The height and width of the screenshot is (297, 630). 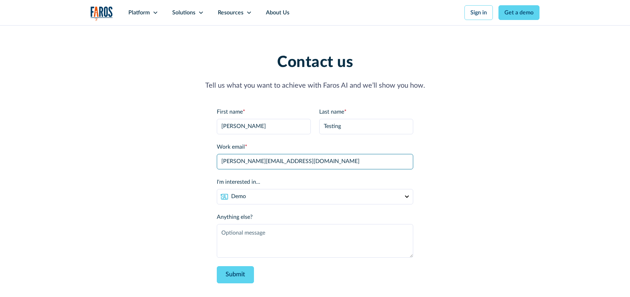 What do you see at coordinates (139, 13) in the screenshot?
I see `div: Platform` at bounding box center [139, 13].